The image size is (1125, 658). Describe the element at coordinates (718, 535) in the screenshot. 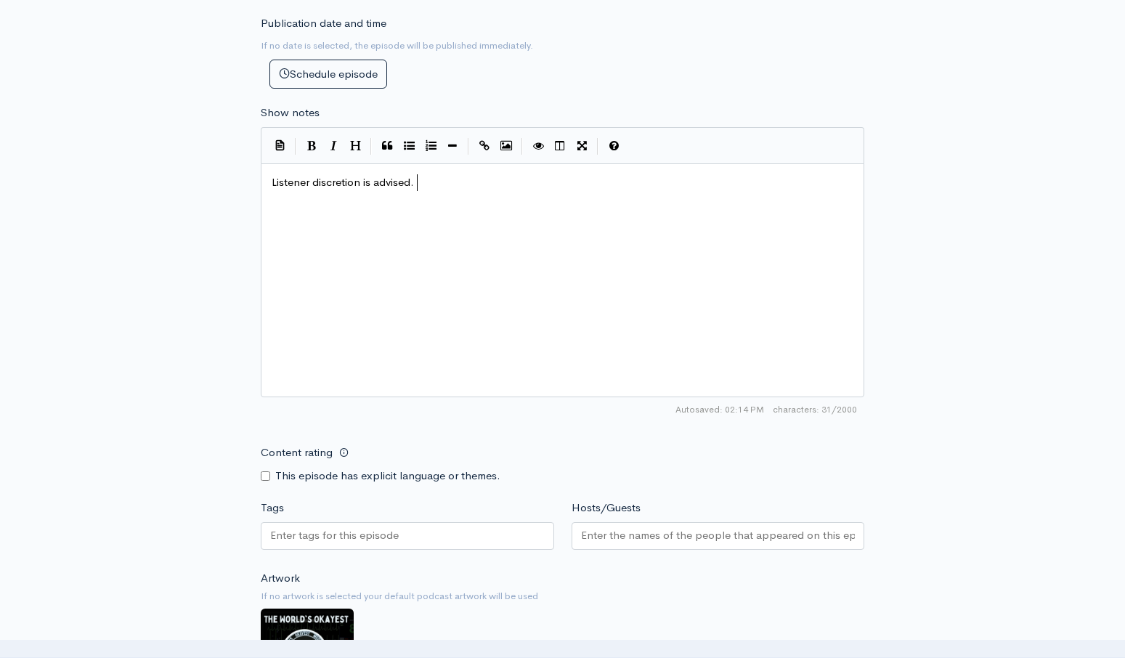

I see `input: Enter the names of the people that appeared on this episode` at that location.